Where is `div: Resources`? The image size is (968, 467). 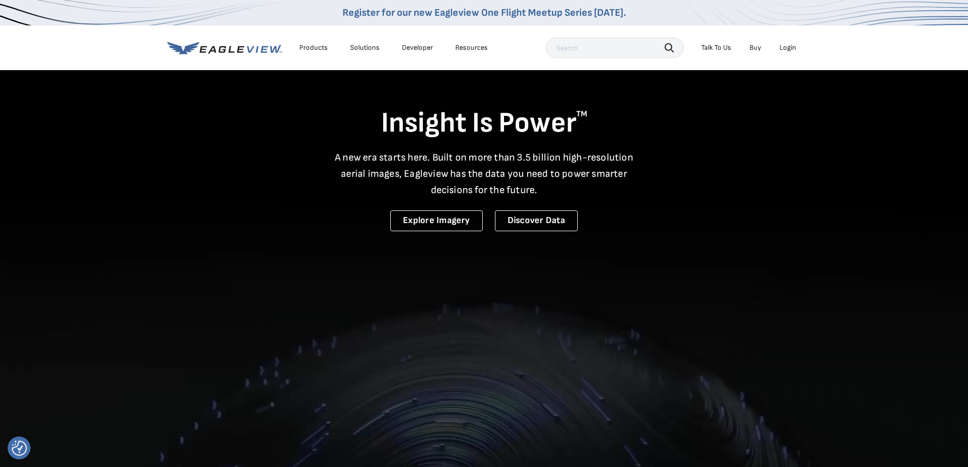
div: Resources is located at coordinates (471, 48).